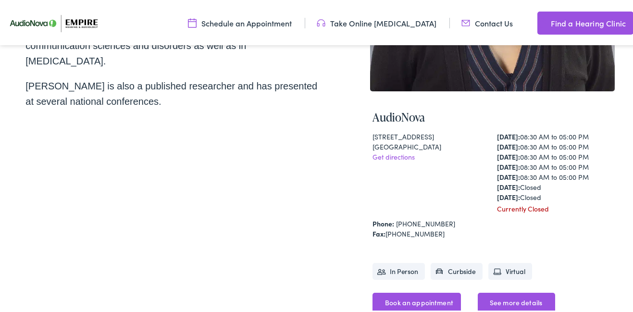 The height and width of the screenshot is (312, 633). What do you see at coordinates (516, 301) in the screenshot?
I see `a: See more details` at bounding box center [516, 301].